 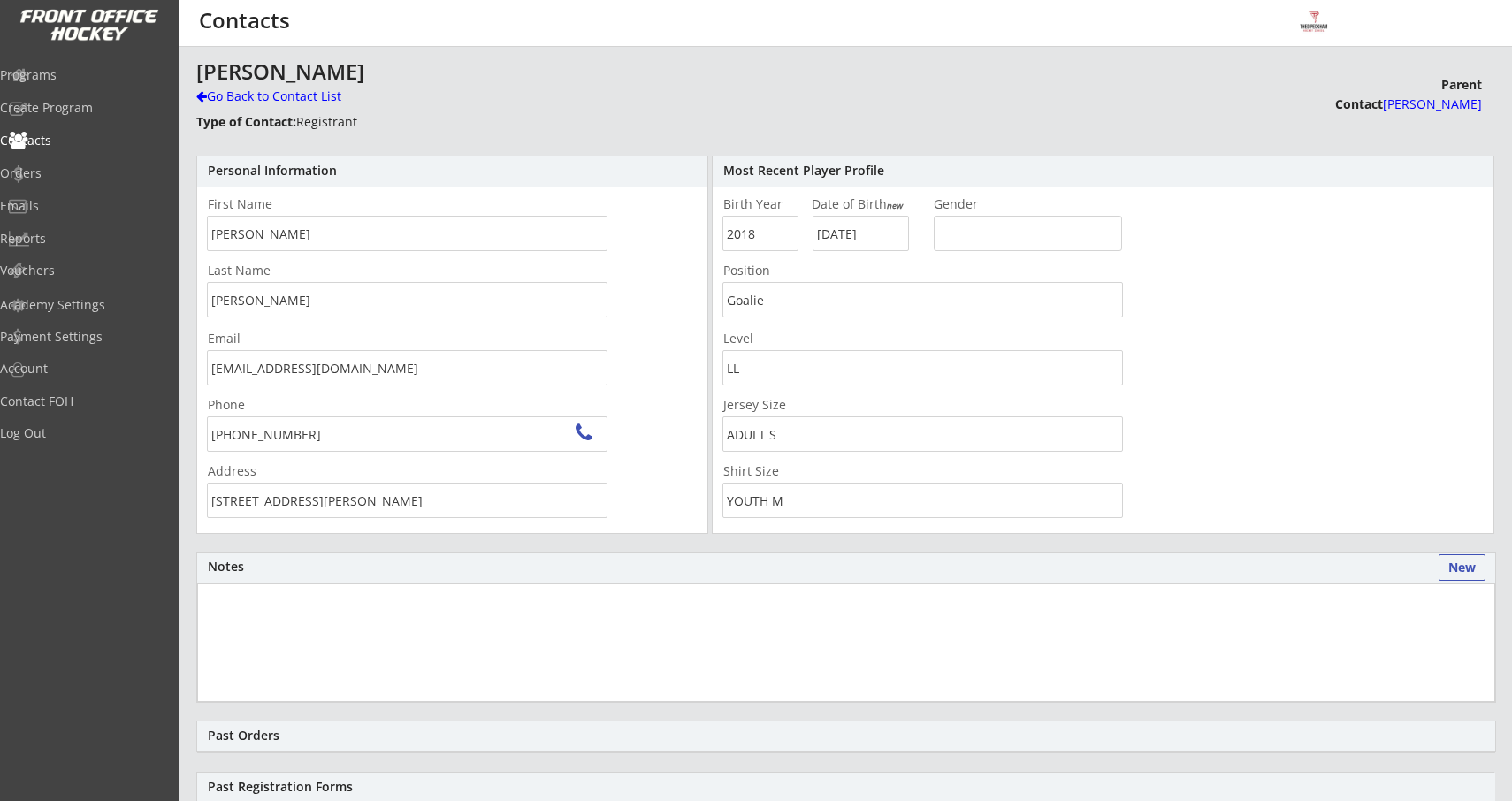 I want to click on div: Registrant, so click(x=387, y=121).